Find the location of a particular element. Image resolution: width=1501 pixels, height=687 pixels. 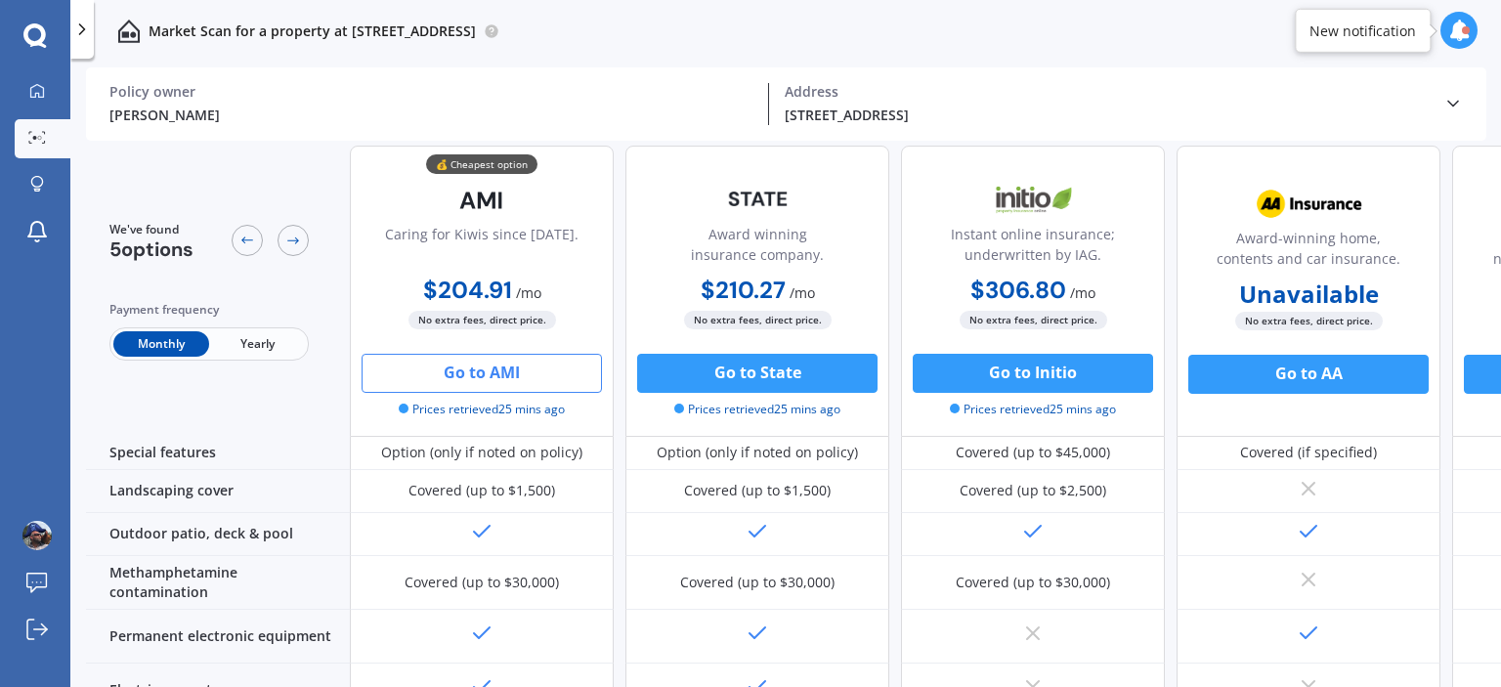

div: Special features is located at coordinates (218, 452).